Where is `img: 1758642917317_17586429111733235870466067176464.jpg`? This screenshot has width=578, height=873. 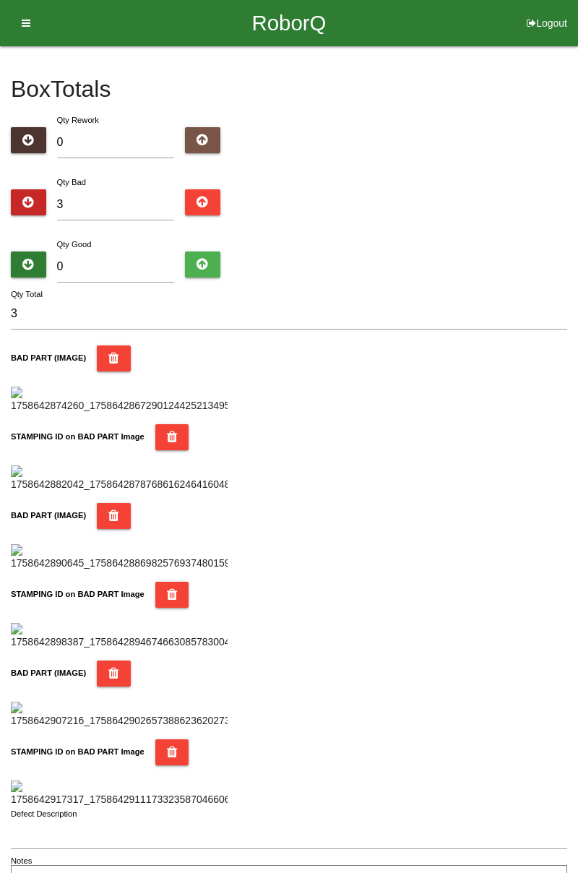
img: 1758642917317_17586429111733235870466067176464.jpg is located at coordinates (119, 793).